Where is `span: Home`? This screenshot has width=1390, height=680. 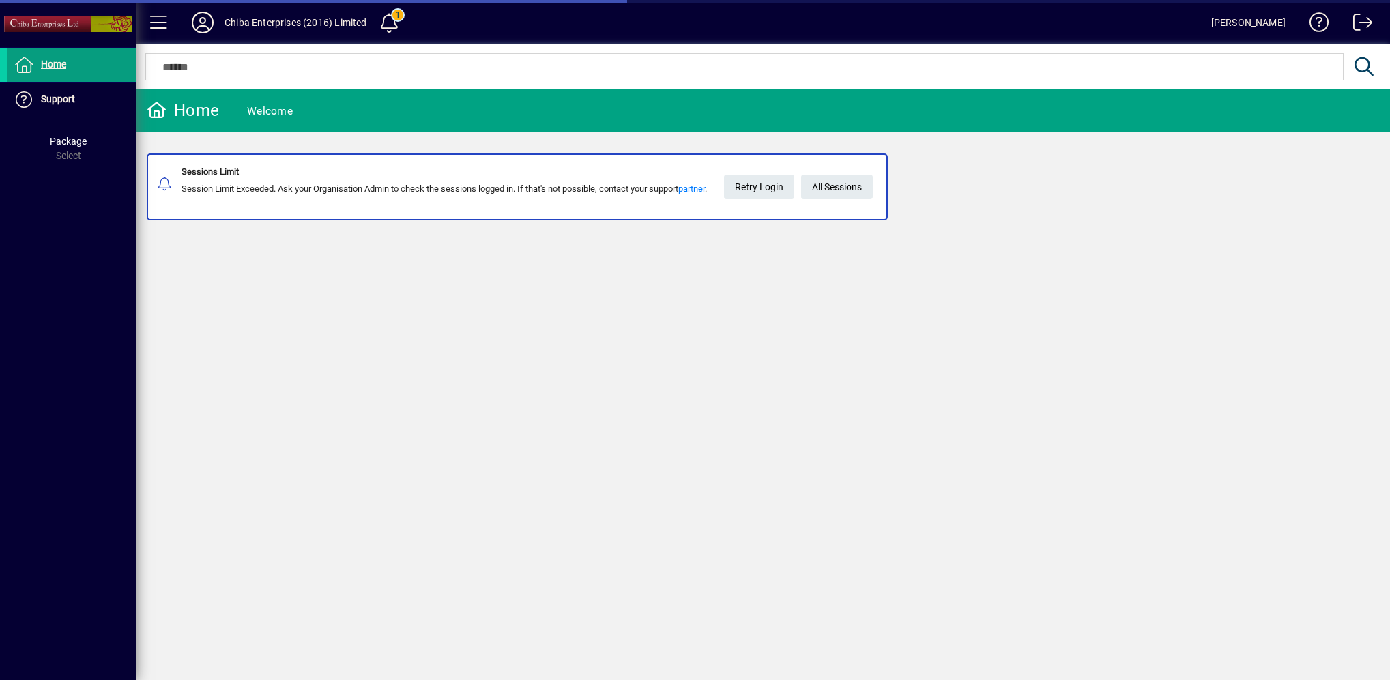 span: Home is located at coordinates (53, 64).